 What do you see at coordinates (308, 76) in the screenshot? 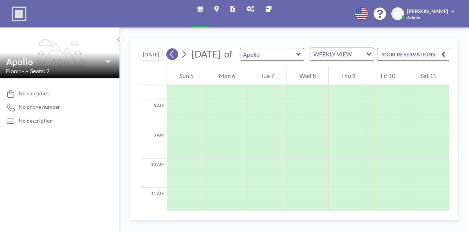
I see `div: Wed 8` at bounding box center [308, 76].